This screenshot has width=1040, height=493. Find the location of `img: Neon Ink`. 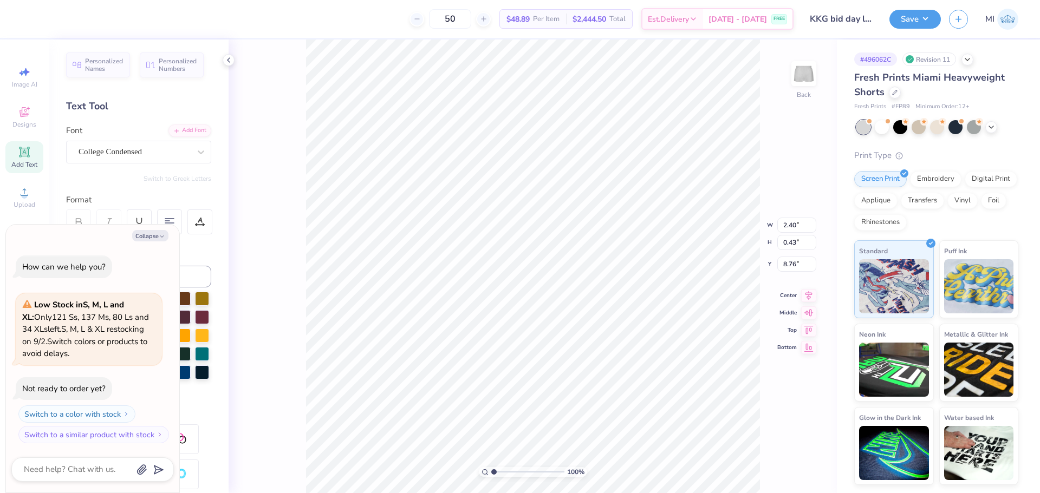

img: Neon Ink is located at coordinates (894, 370).